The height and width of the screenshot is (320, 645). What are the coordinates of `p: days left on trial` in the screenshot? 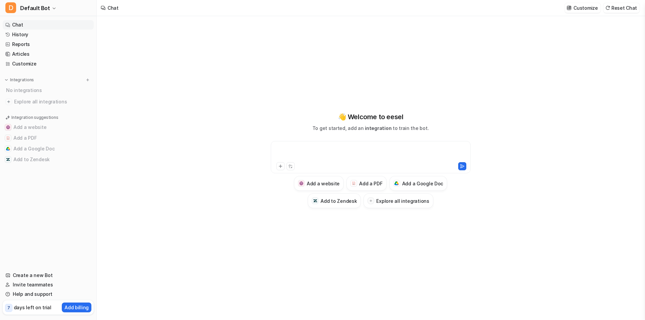 It's located at (33, 307).